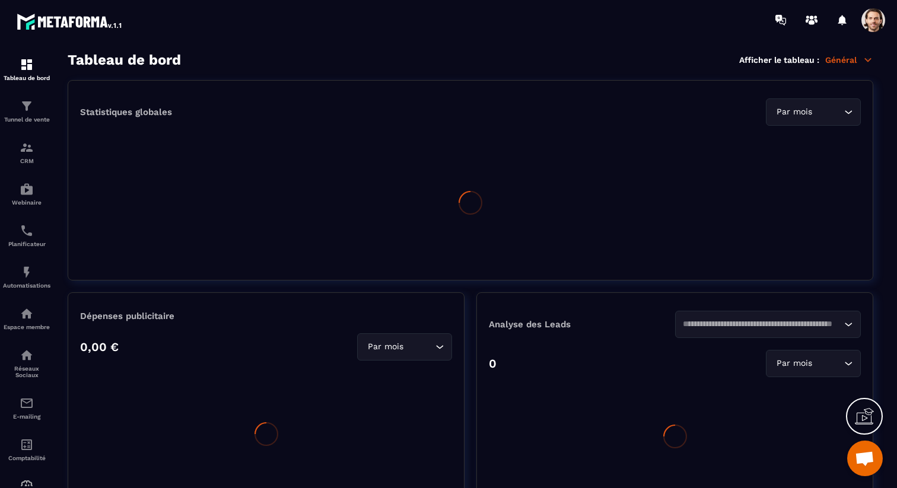 The image size is (897, 488). What do you see at coordinates (27, 355) in the screenshot?
I see `img: social-network` at bounding box center [27, 355].